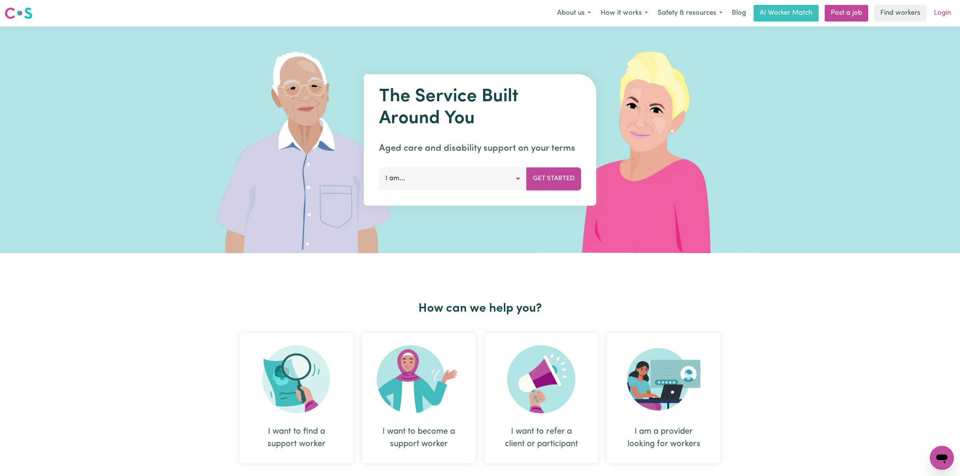 Image resolution: width=960 pixels, height=476 pixels. I want to click on img: Become Worker, so click(419, 379).